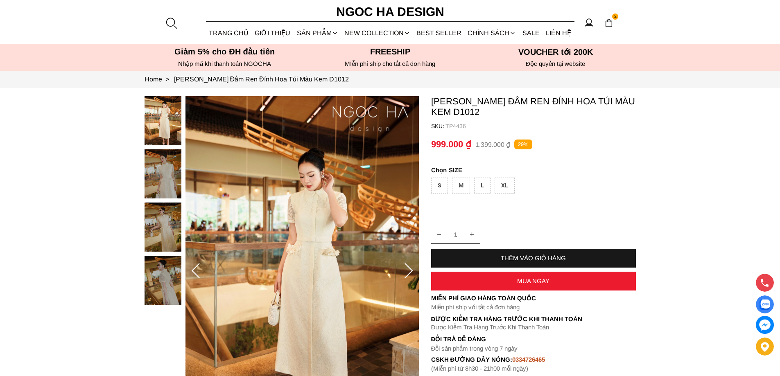 The width and height of the screenshot is (780, 376). Describe the element at coordinates (439, 185) in the screenshot. I see `div: S` at that location.